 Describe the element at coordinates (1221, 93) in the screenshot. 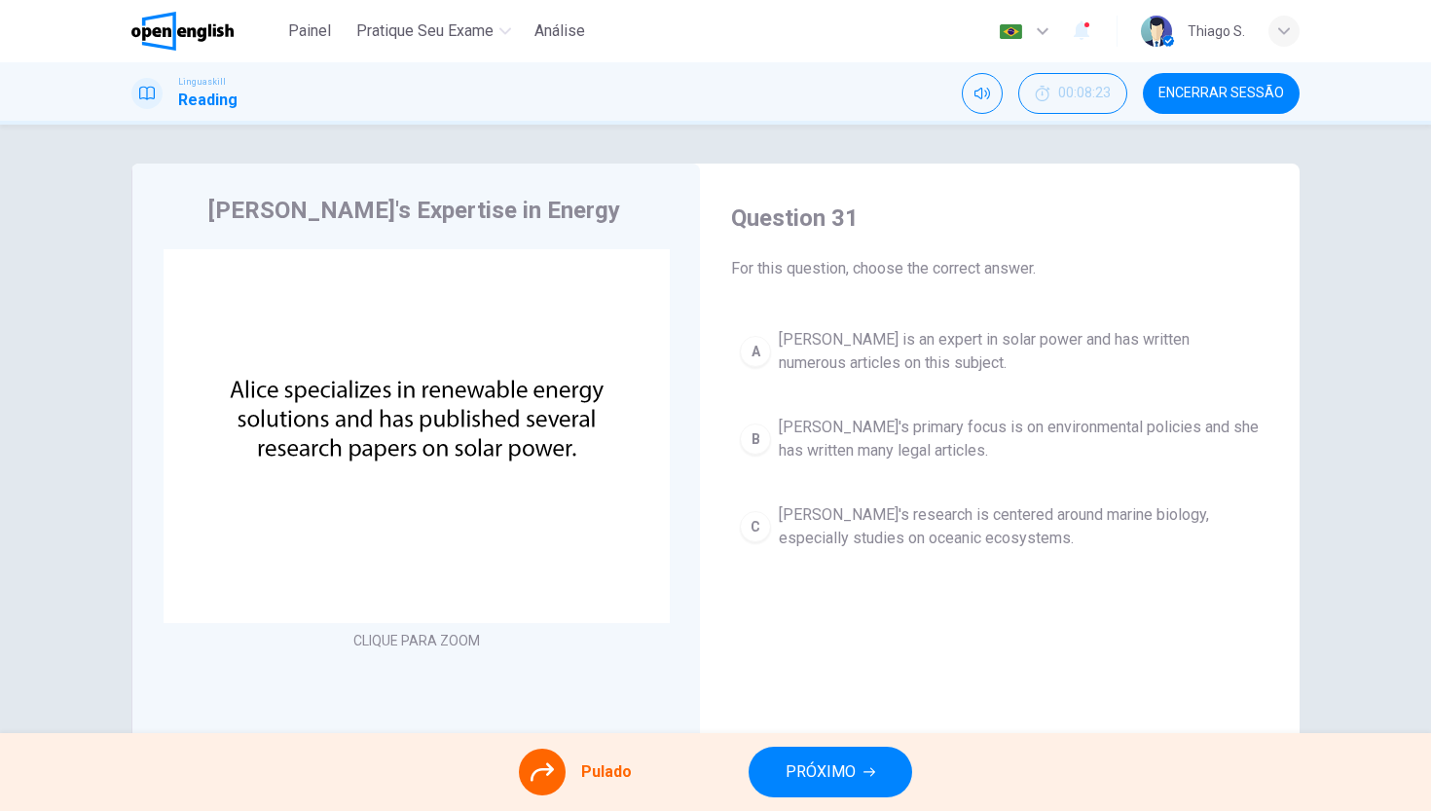

I see `span: Encerrar Sessão` at that location.